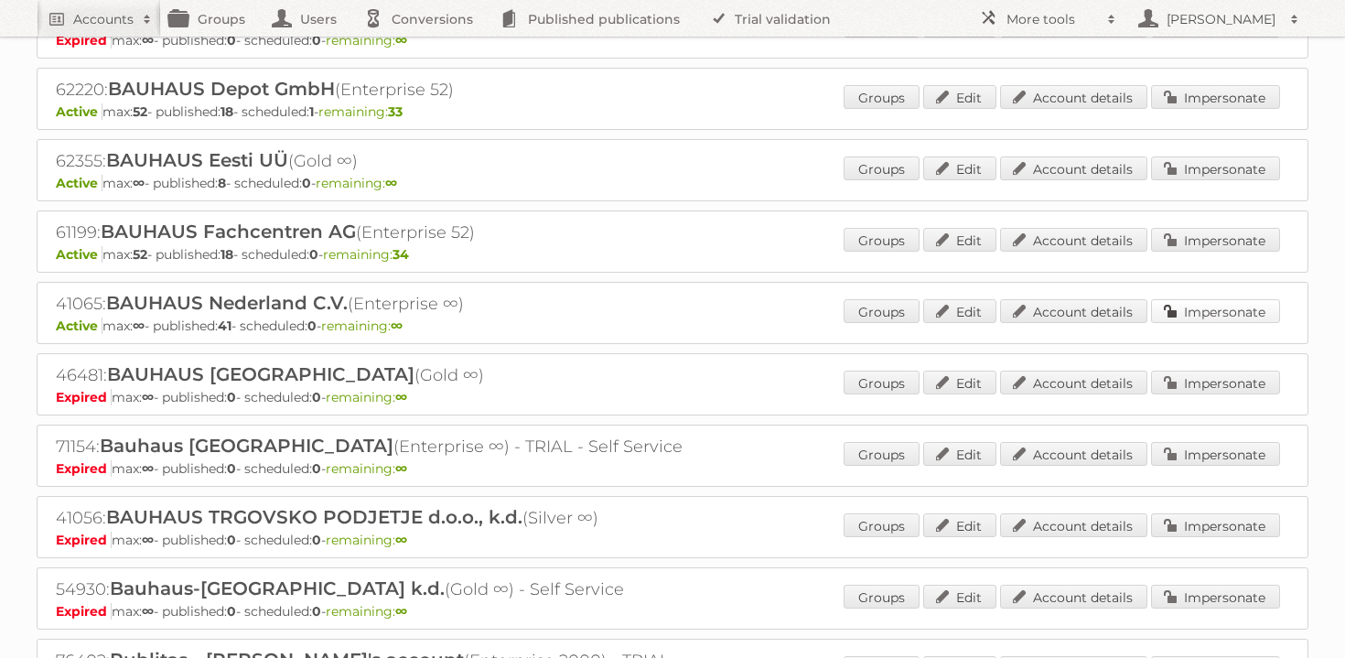 The image size is (1345, 658). What do you see at coordinates (401, 254) in the screenshot?
I see `strong: 34` at bounding box center [401, 254].